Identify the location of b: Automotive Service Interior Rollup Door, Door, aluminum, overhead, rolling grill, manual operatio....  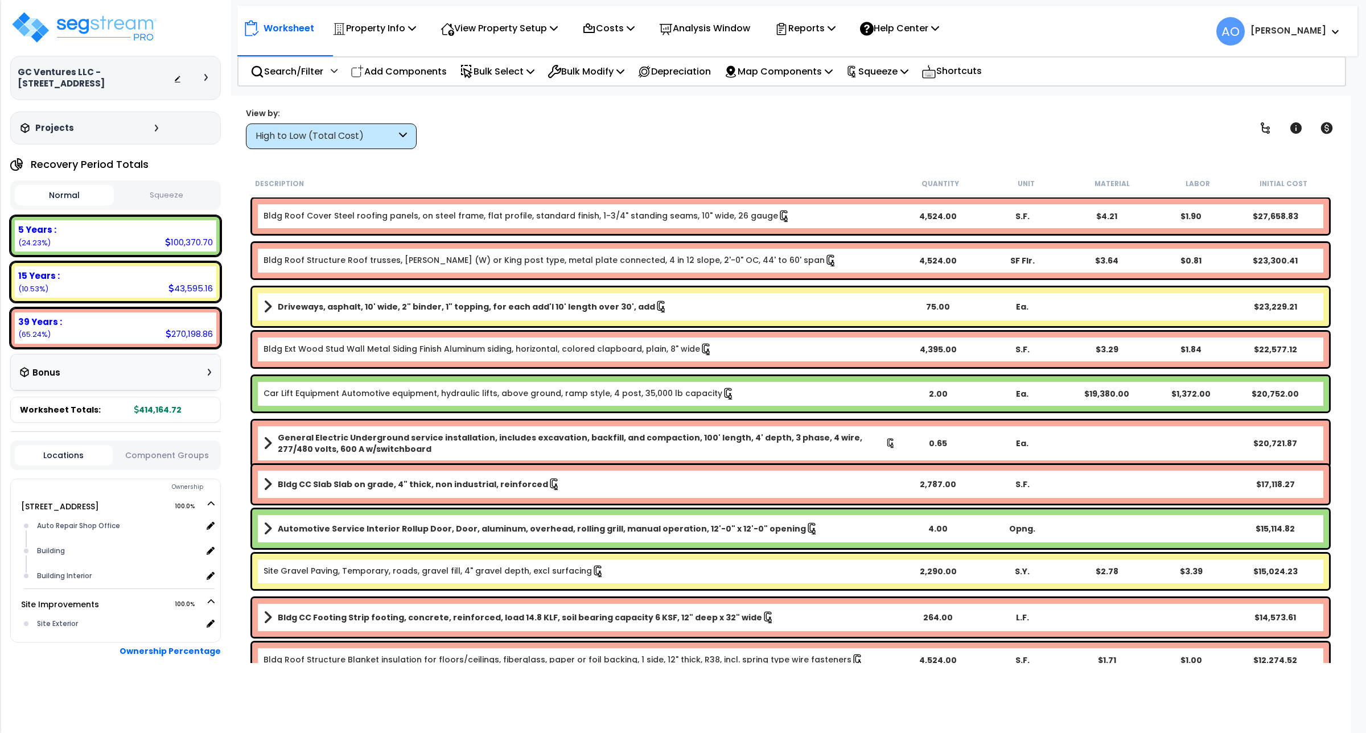
(542, 529).